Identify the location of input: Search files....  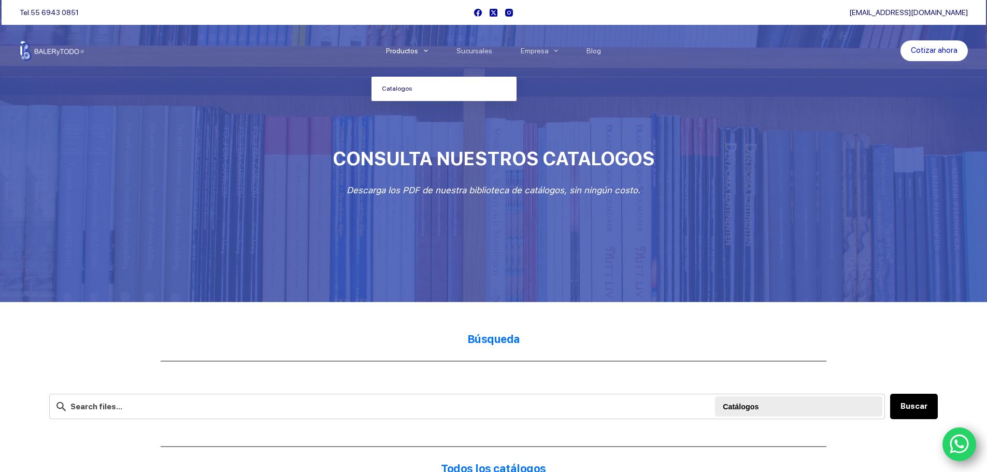
(467, 406).